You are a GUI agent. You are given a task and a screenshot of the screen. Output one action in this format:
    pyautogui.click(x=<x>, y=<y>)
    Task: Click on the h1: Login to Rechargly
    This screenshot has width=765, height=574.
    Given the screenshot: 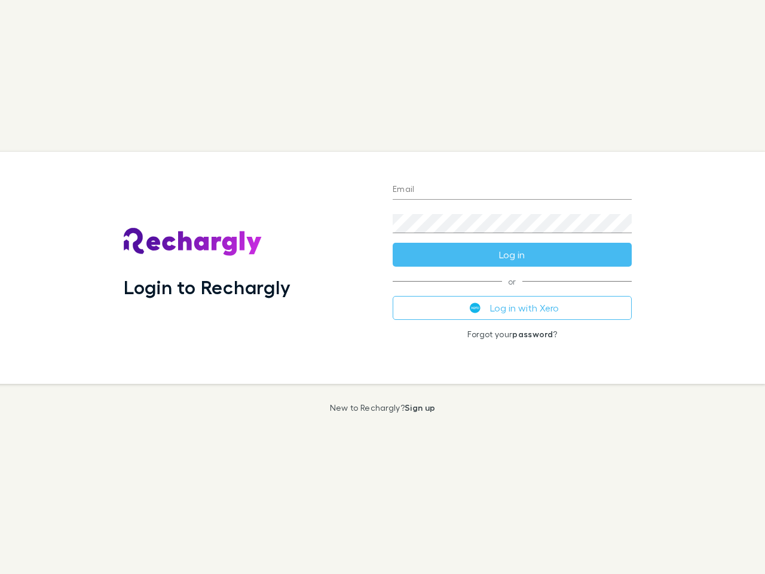 What is the action you would take?
    pyautogui.click(x=207, y=287)
    